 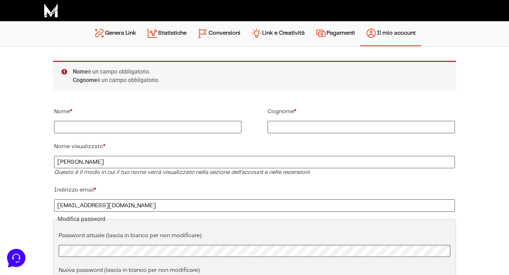 What do you see at coordinates (85, 80) in the screenshot?
I see `strong: Cognome` at bounding box center [85, 80].